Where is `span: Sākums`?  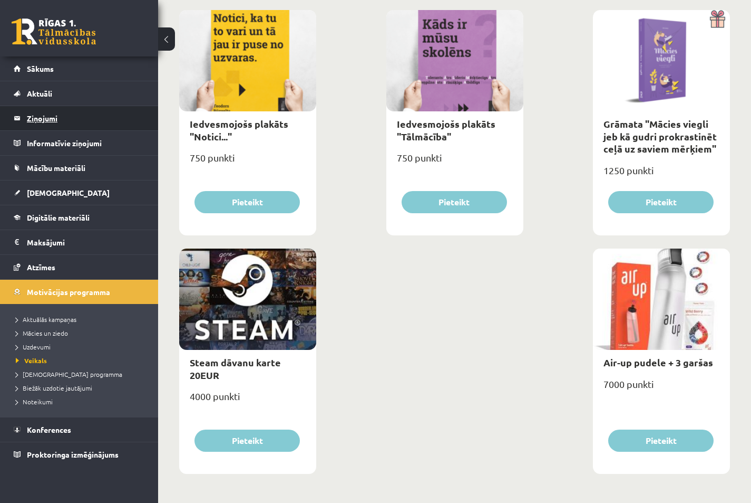 span: Sākums is located at coordinates (40, 69).